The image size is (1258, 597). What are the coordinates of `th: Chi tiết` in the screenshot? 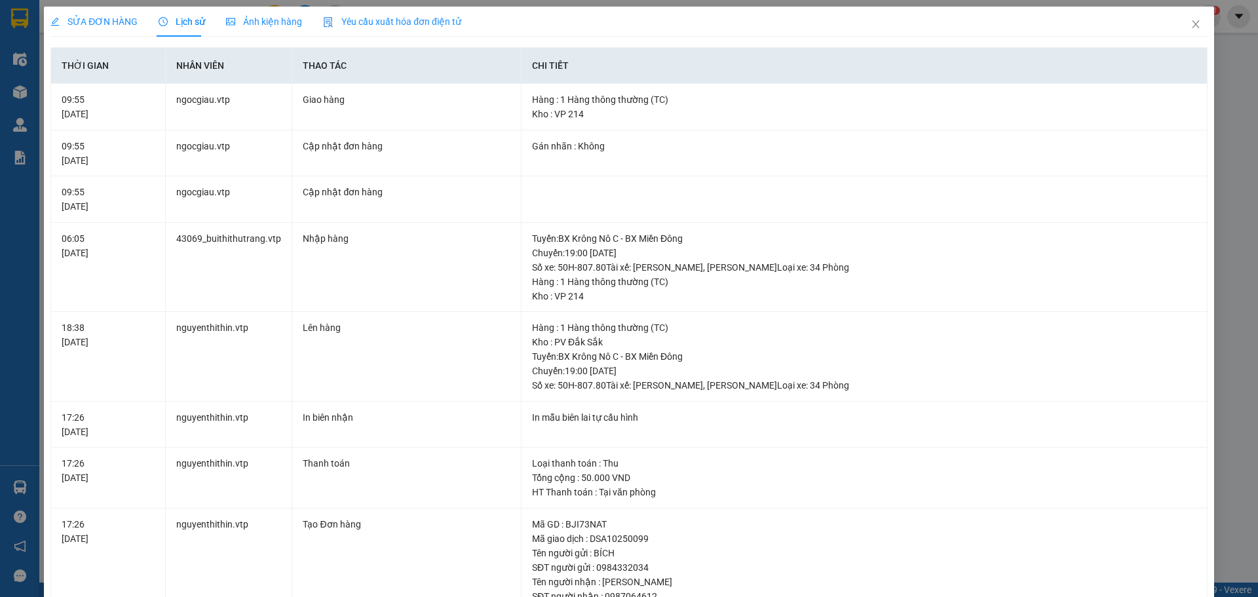 It's located at (864, 65).